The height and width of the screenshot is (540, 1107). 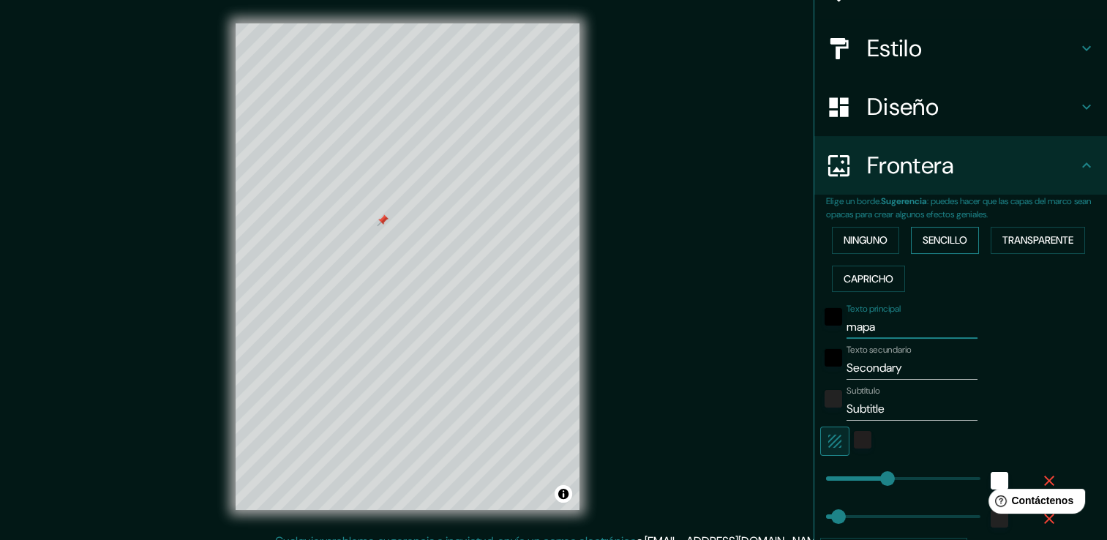 What do you see at coordinates (973, 107) in the screenshot?
I see `h4: Diseño` at bounding box center [973, 107].